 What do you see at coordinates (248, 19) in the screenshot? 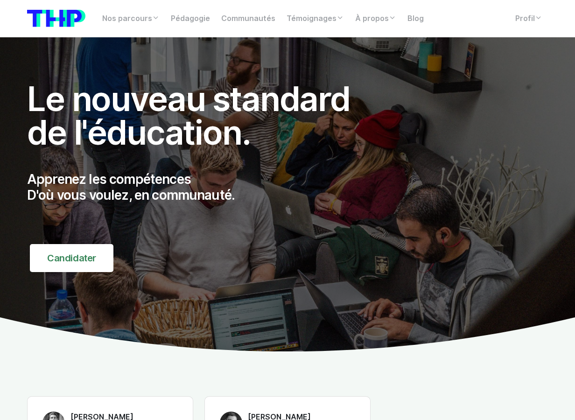
I see `a: Communautés` at bounding box center [248, 19].